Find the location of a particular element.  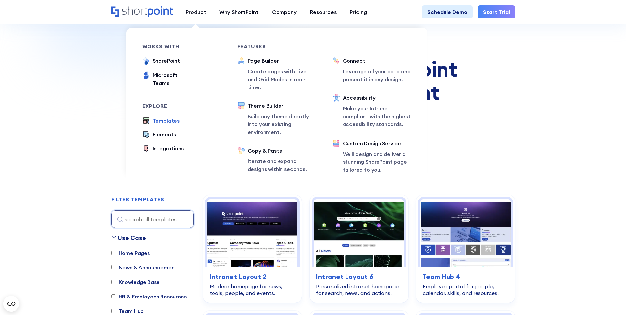

label: Team Hub is located at coordinates (127, 311).